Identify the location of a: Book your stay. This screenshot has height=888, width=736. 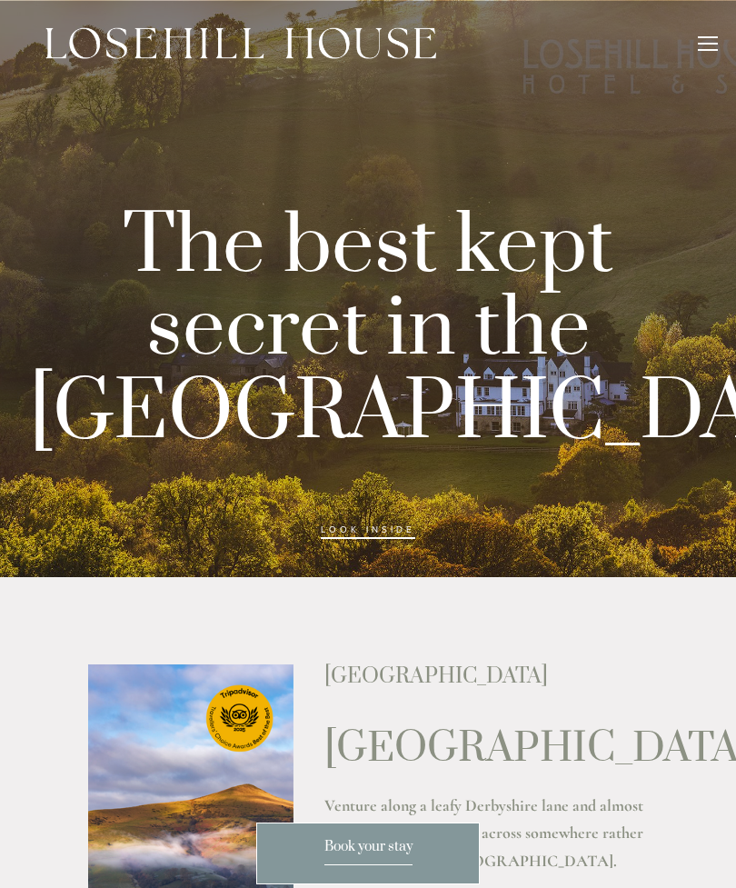
(368, 853).